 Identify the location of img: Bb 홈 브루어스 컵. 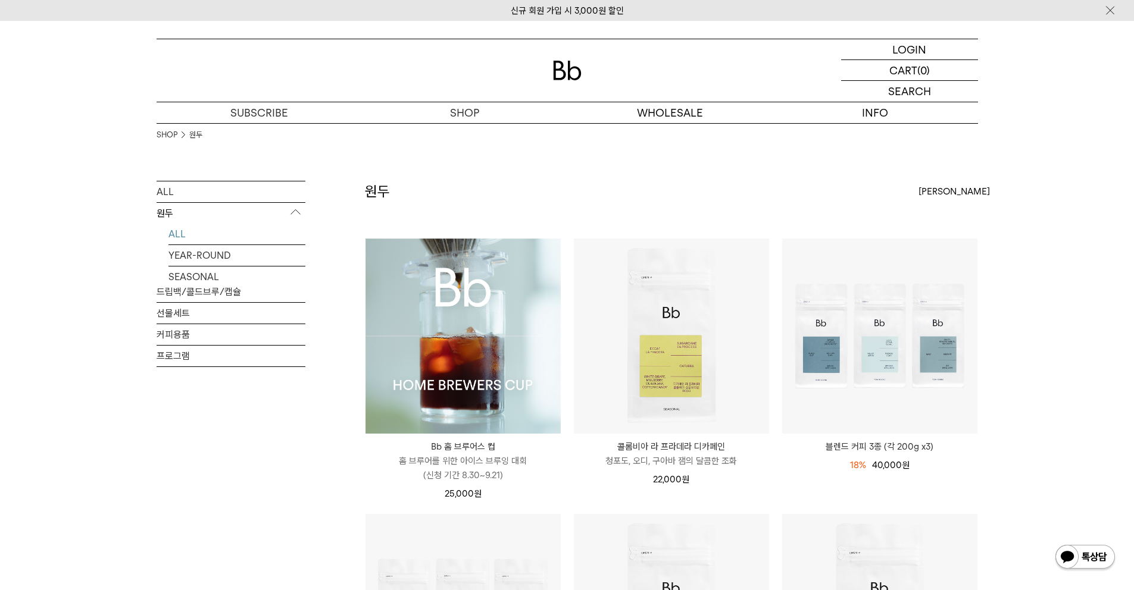
(463, 336).